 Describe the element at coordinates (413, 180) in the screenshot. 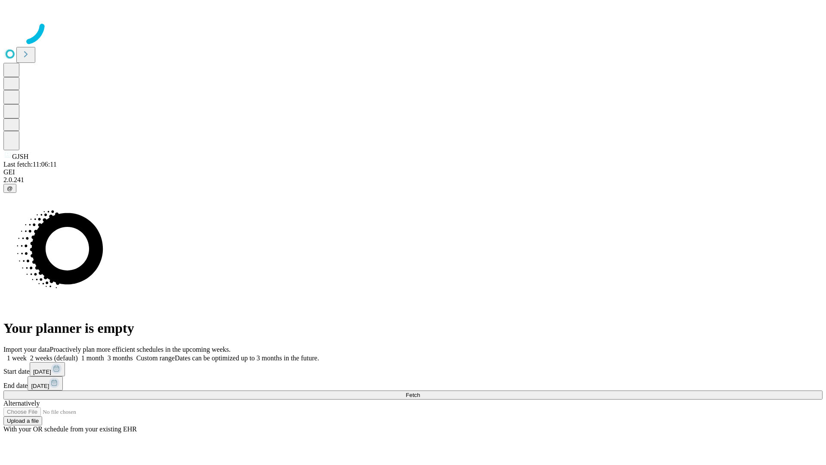

I see `div: 2.0.241` at that location.